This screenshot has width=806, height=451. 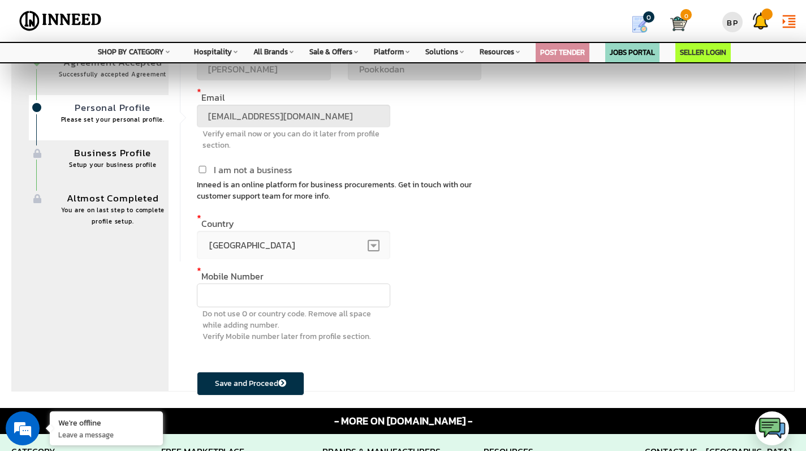 I want to click on span: You are on last step to complete profile setup., so click(x=113, y=216).